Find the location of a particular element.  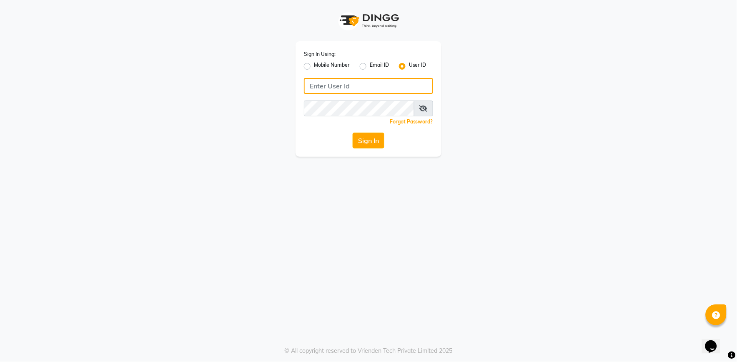

label: Mobile Number is located at coordinates (332, 66).